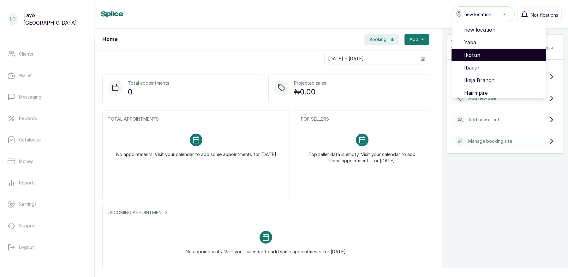  I want to click on a: Support, so click(47, 226).